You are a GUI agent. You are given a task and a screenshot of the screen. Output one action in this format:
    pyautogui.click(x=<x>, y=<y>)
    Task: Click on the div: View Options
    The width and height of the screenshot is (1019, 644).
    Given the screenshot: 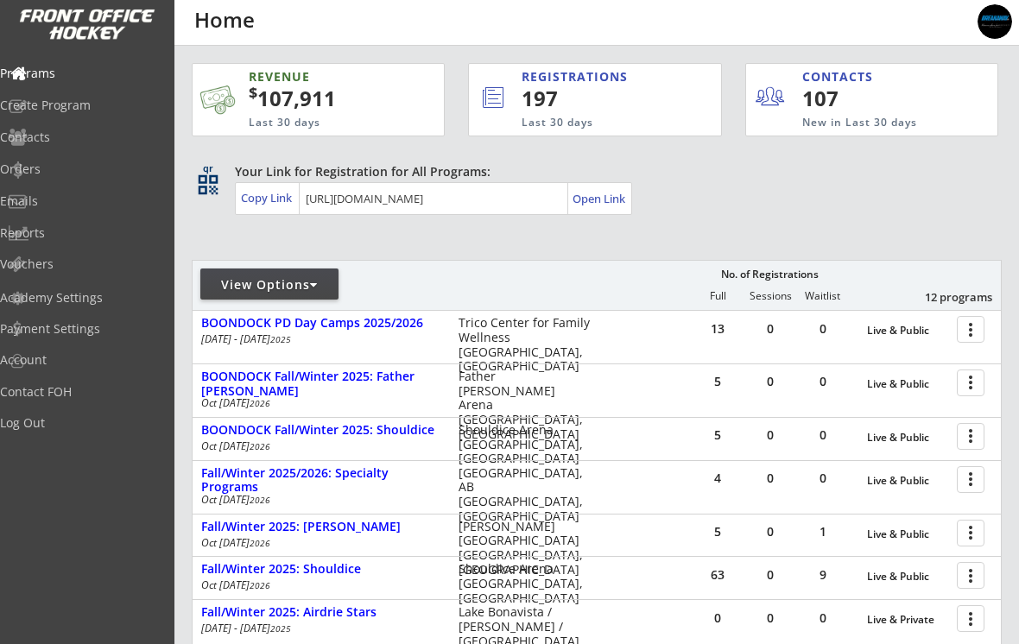 What is the action you would take?
    pyautogui.click(x=269, y=285)
    